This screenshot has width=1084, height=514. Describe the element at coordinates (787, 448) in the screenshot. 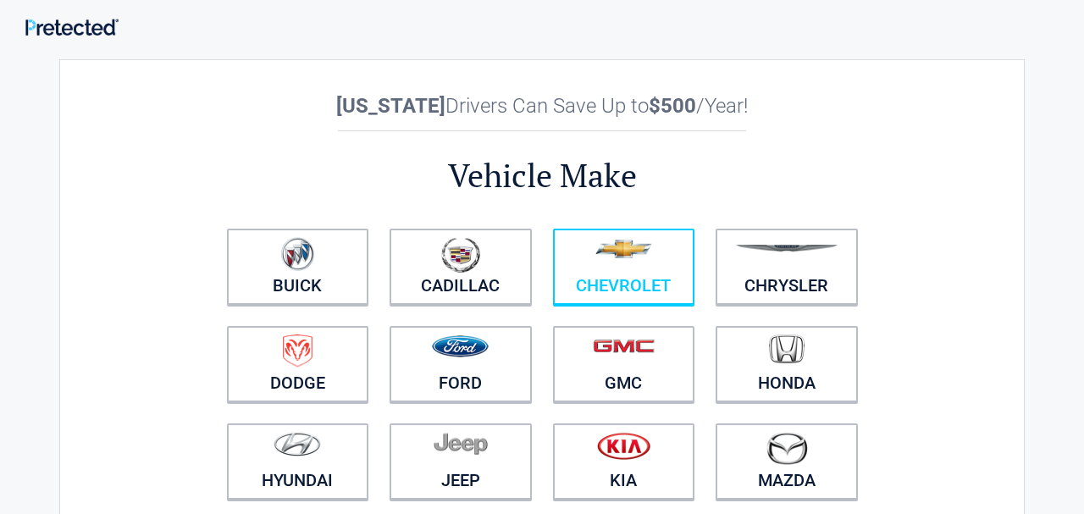

I see `img: mazda` at that location.